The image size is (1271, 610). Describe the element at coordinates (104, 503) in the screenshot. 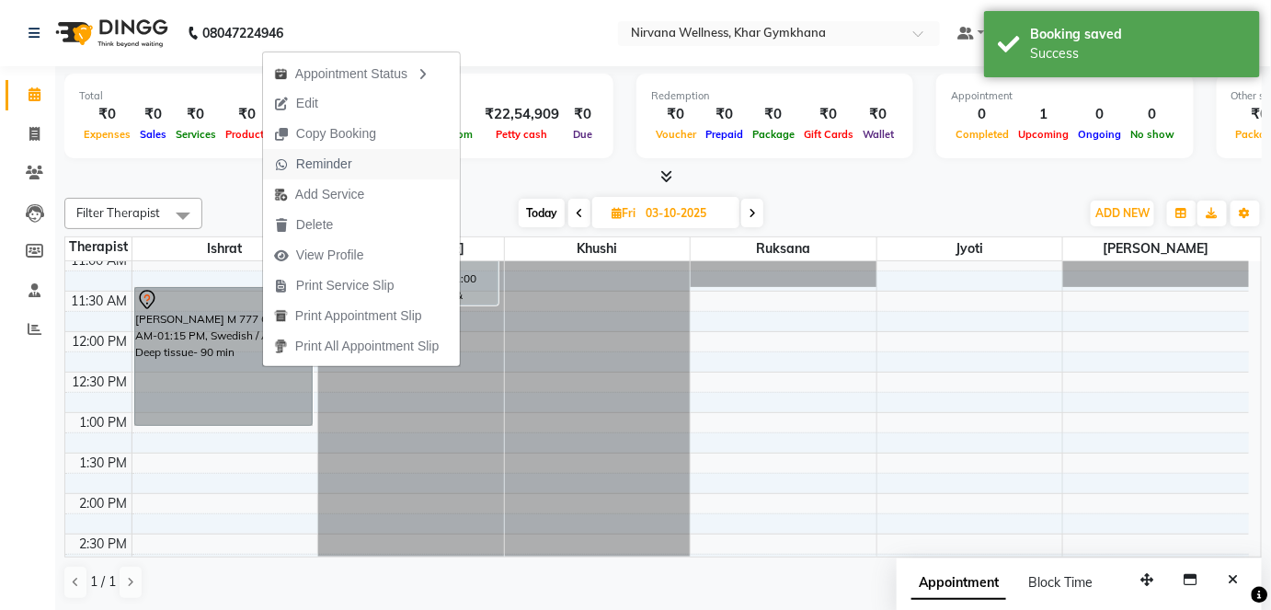

I see `div: 2:00 PM` at that location.